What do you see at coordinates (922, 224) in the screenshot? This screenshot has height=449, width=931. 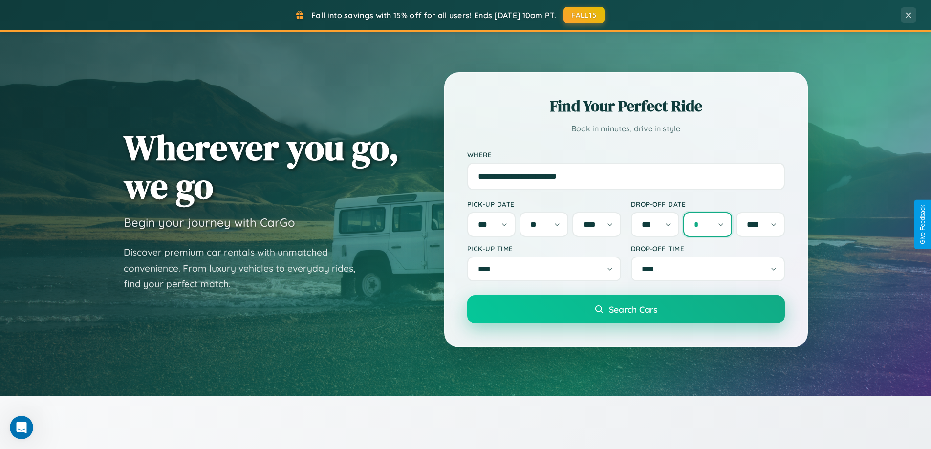 I see `div: Give Feedback` at bounding box center [922, 224].